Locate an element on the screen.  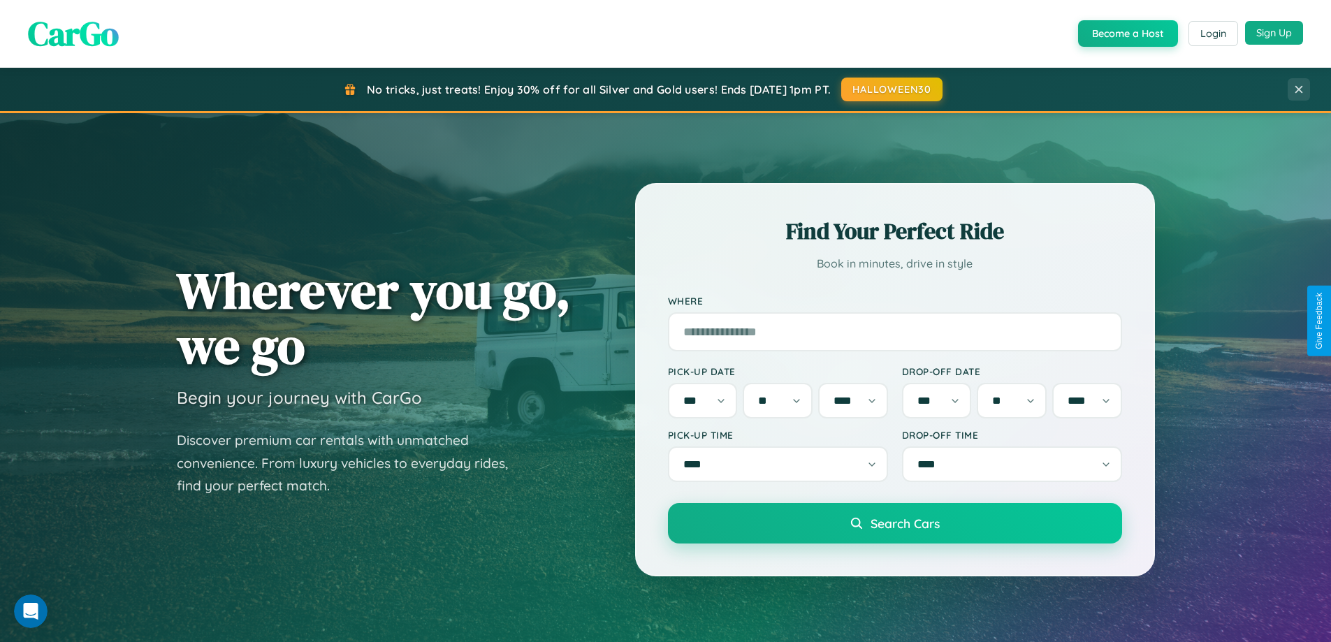
button: Search Cars is located at coordinates (895, 523).